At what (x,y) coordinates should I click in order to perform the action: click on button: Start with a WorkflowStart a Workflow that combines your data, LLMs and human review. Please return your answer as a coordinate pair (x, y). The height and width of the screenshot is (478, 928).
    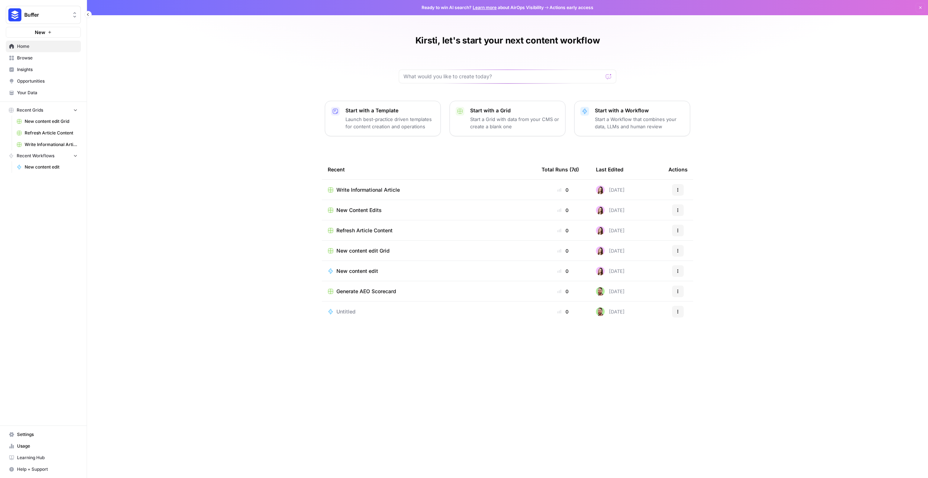
    Looking at the image, I should click on (632, 119).